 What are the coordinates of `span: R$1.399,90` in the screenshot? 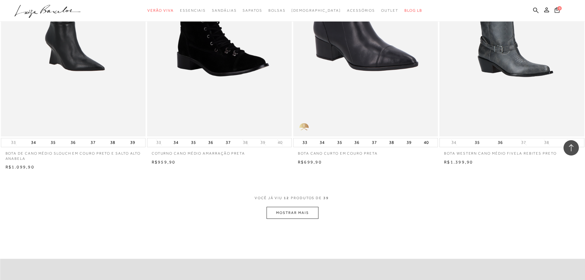 It's located at (459, 162).